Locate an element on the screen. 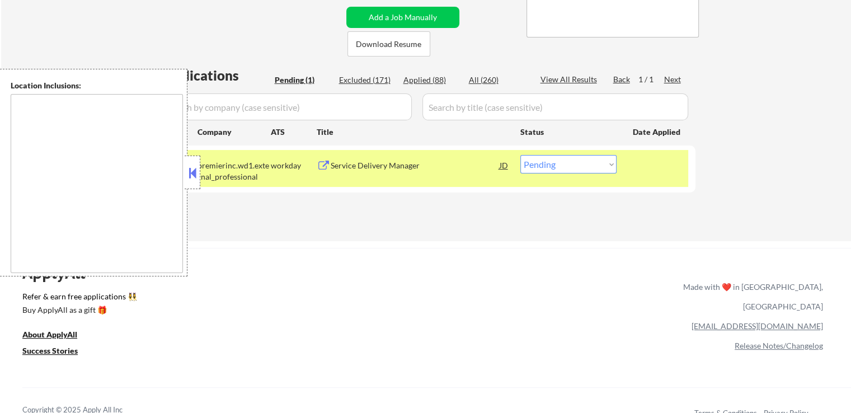  div: View All Results is located at coordinates (570, 79).